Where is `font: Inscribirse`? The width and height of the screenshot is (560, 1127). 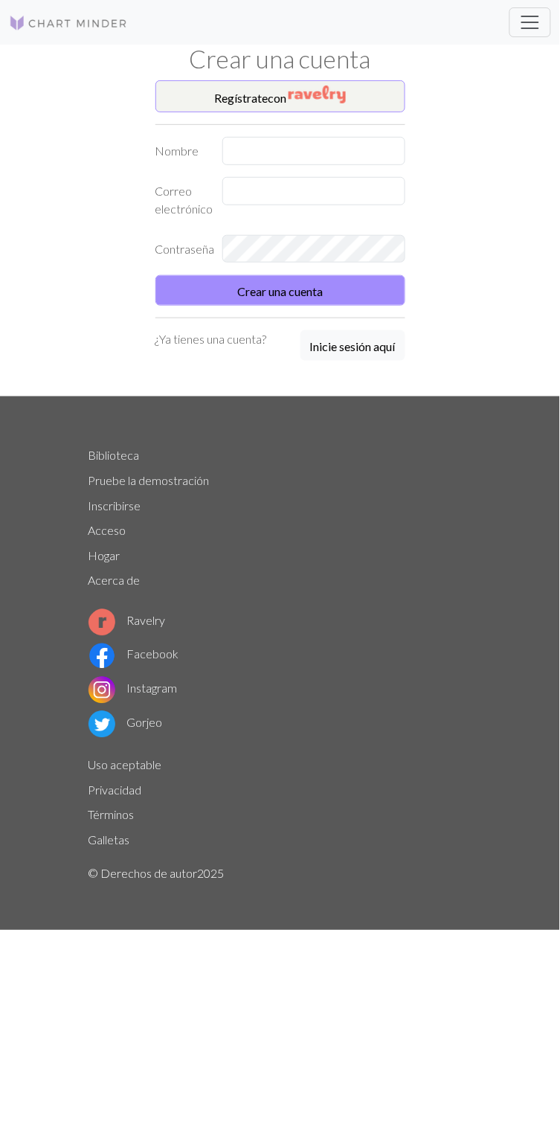 font: Inscribirse is located at coordinates (115, 506).